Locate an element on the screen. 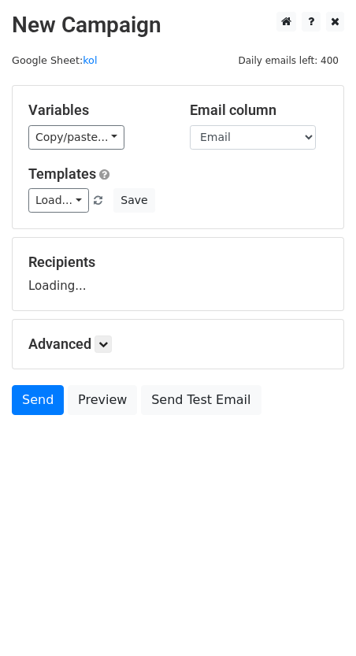 Image resolution: width=356 pixels, height=656 pixels. h5: Email column is located at coordinates (258, 110).